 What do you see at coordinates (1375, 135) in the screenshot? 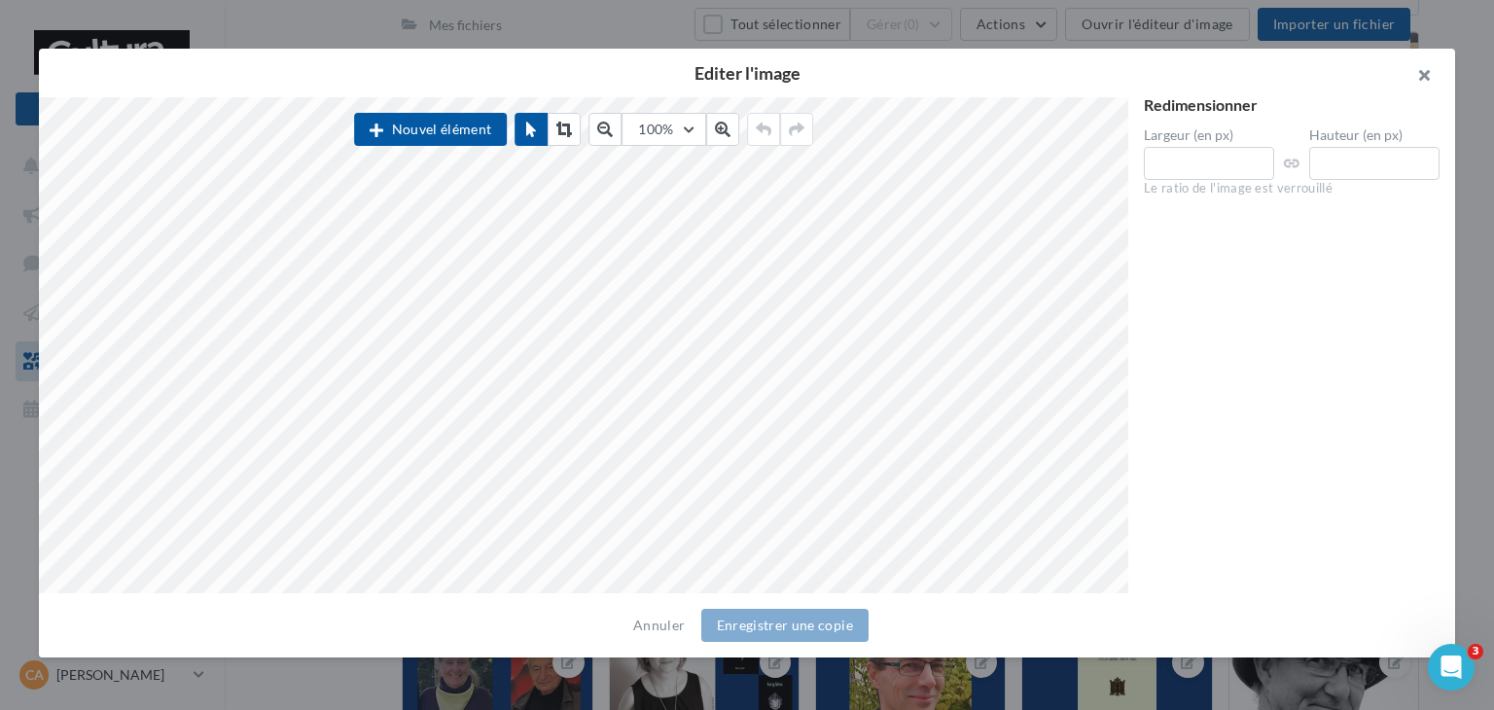
I see `label: Hauteur (en px)` at bounding box center [1375, 135].